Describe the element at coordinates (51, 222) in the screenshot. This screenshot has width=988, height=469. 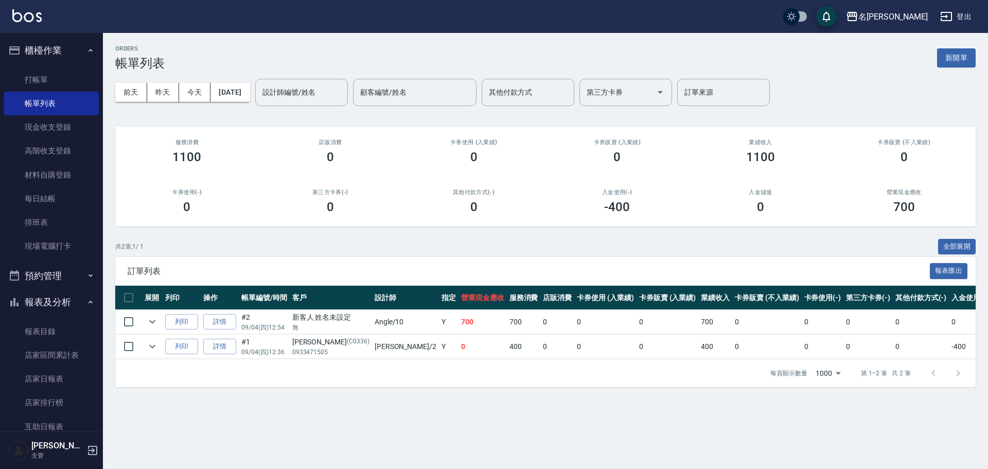
I see `a: 排班表` at that location.